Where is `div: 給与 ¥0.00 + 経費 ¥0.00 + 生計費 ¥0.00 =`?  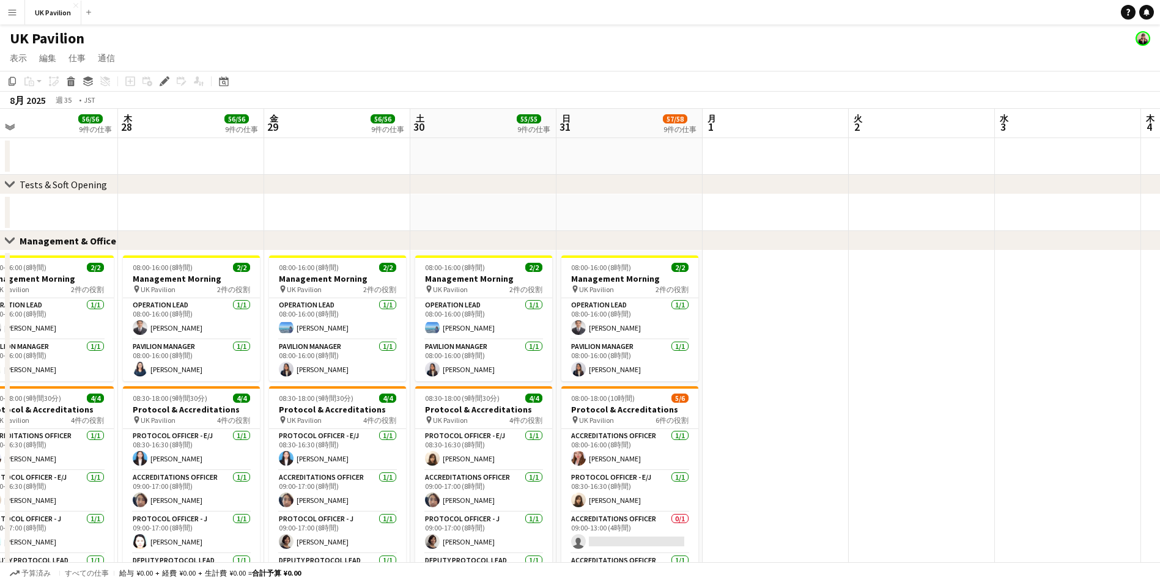
div: 給与 ¥0.00 + 経費 ¥0.00 + 生計費 ¥0.00 = is located at coordinates (210, 573).